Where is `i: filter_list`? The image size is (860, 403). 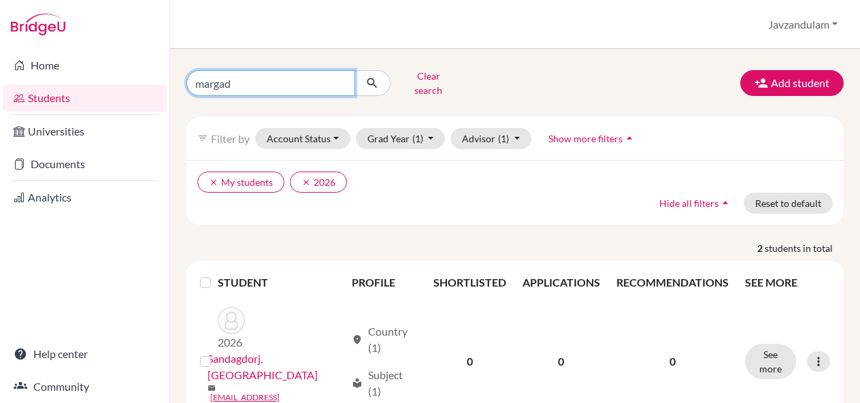 i: filter_list is located at coordinates (203, 138).